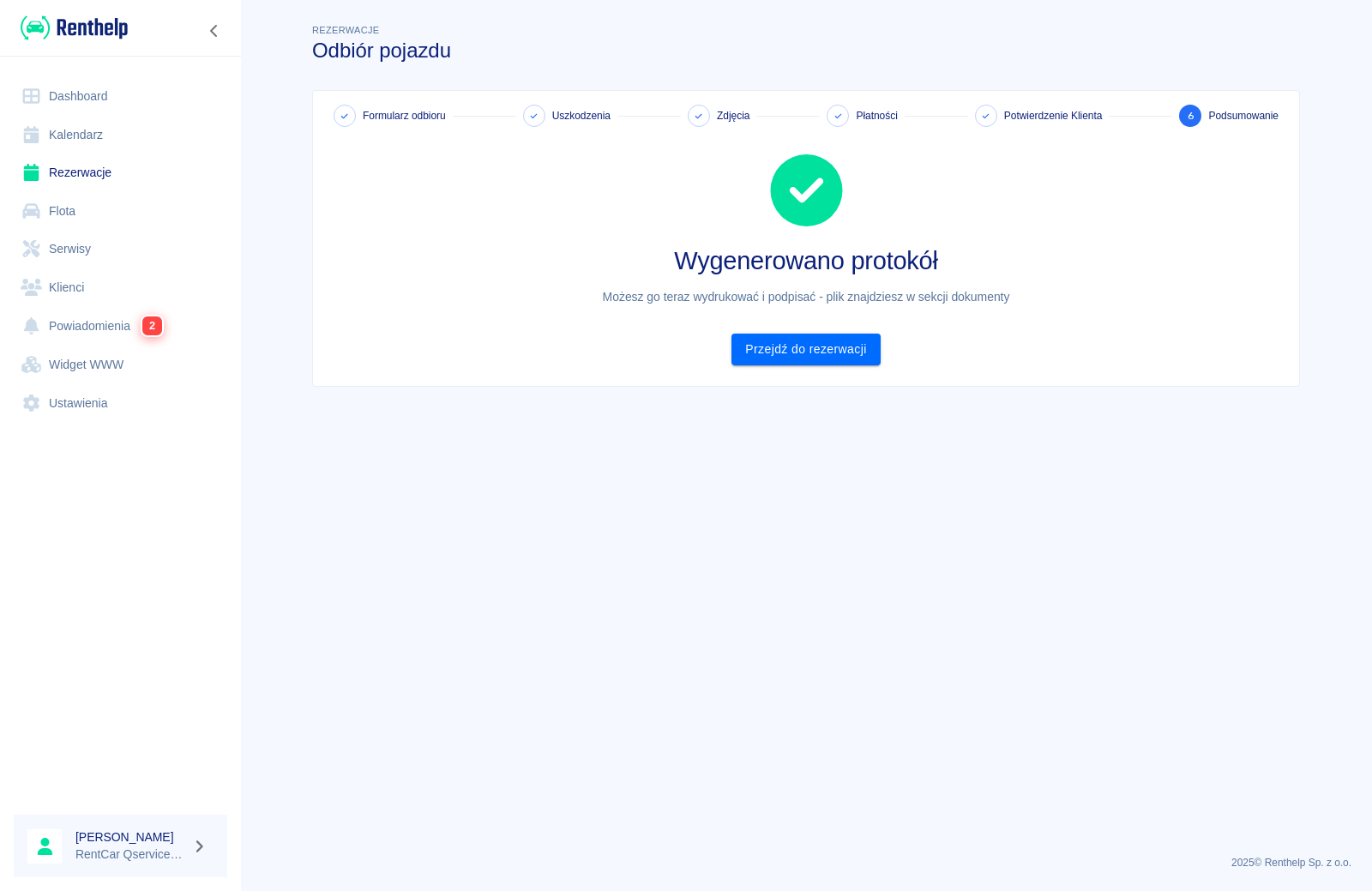 This screenshot has height=891, width=1372. Describe the element at coordinates (582, 116) in the screenshot. I see `span: Uszkodzenia` at that location.